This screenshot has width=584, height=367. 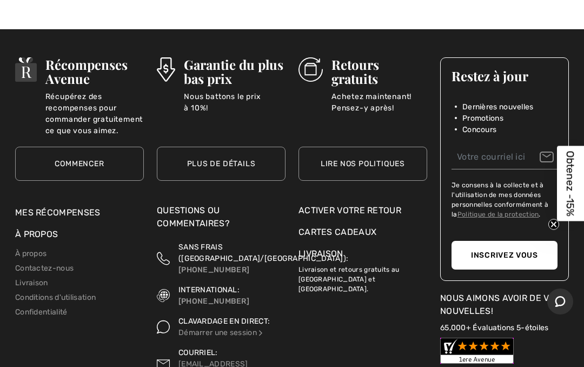 I want to click on span: COURRIEL:, so click(x=198, y=352).